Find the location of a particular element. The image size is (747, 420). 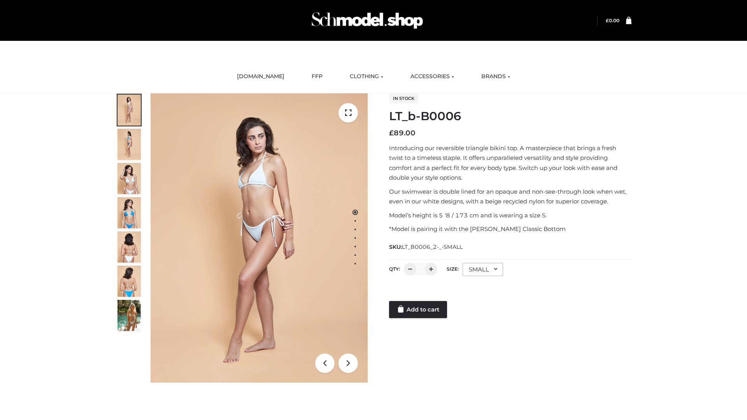

img: ArielClassicBikiniTop_CloudNine_AzureSky_OW114ECO_8-scaled.jpg is located at coordinates (129, 281).